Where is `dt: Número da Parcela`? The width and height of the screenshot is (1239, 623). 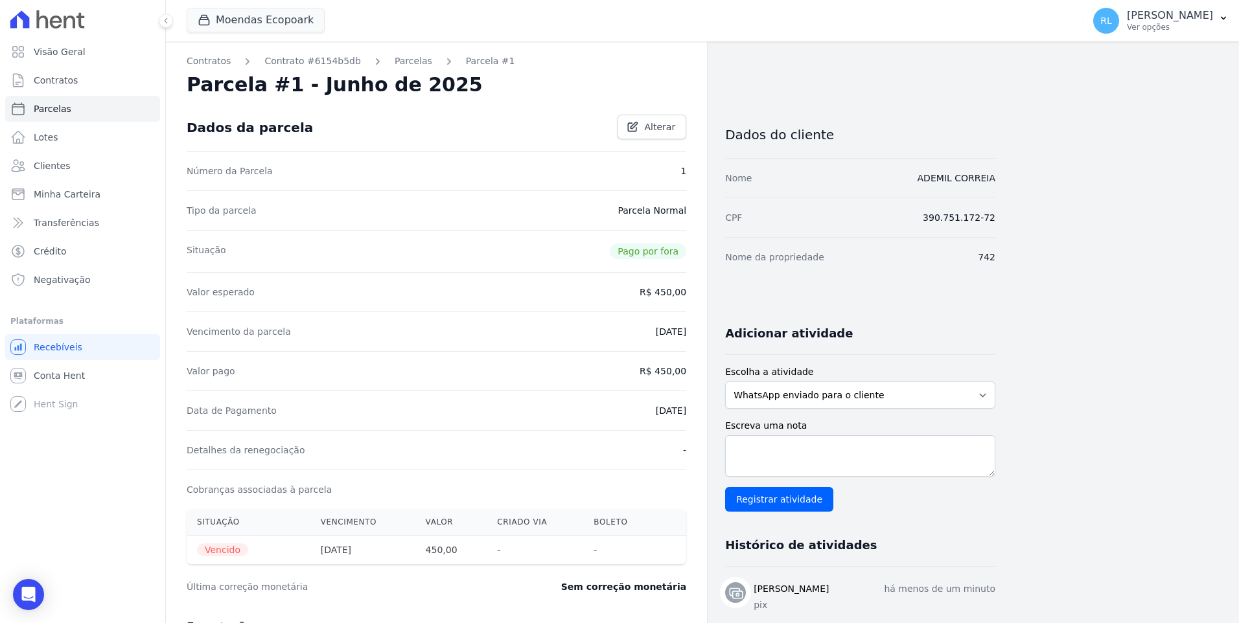
dt: Número da Parcela is located at coordinates (229, 171).